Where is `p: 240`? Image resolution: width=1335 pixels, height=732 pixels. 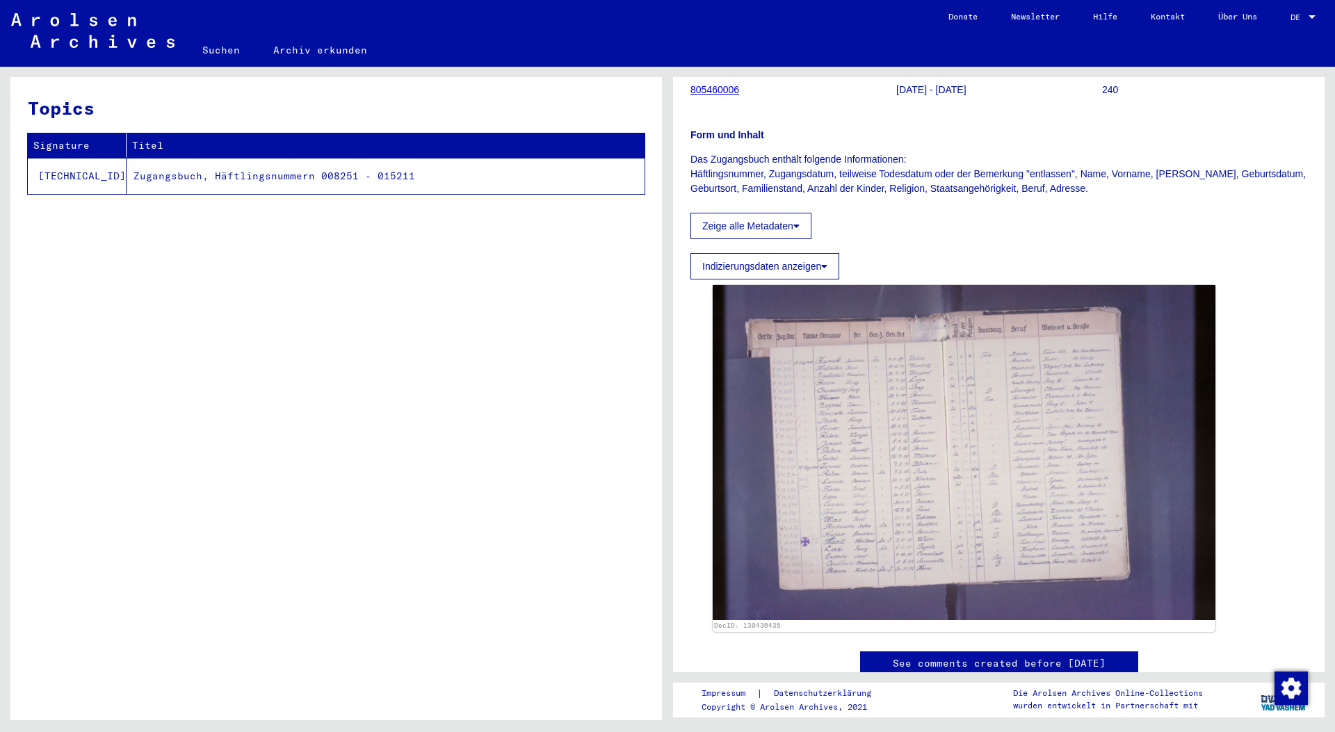
p: 240 is located at coordinates (1204, 90).